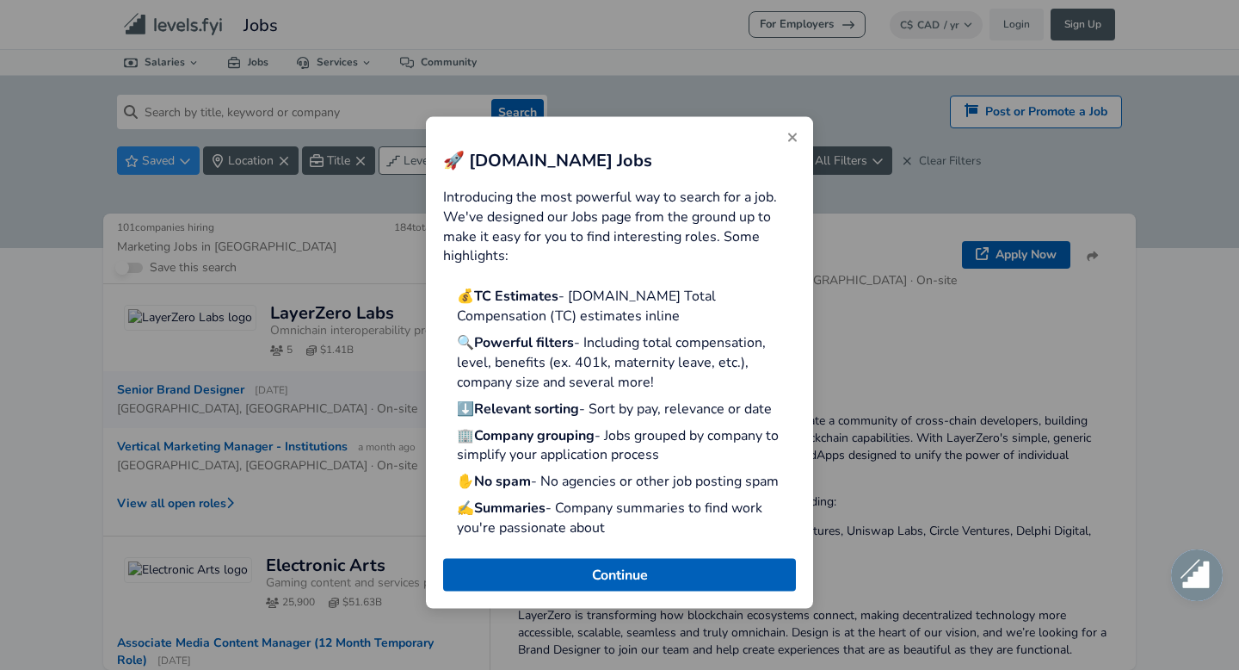 The image size is (1239, 670). I want to click on p: ⬇️ - Sort by pay, relevance or date, so click(627, 408).